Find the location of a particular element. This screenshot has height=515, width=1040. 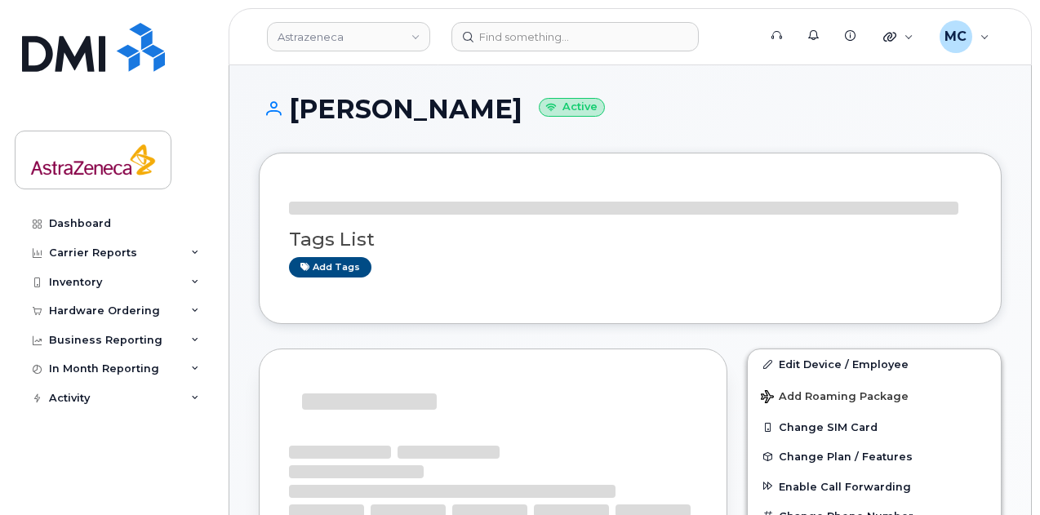

a: Add tags is located at coordinates (330, 267).